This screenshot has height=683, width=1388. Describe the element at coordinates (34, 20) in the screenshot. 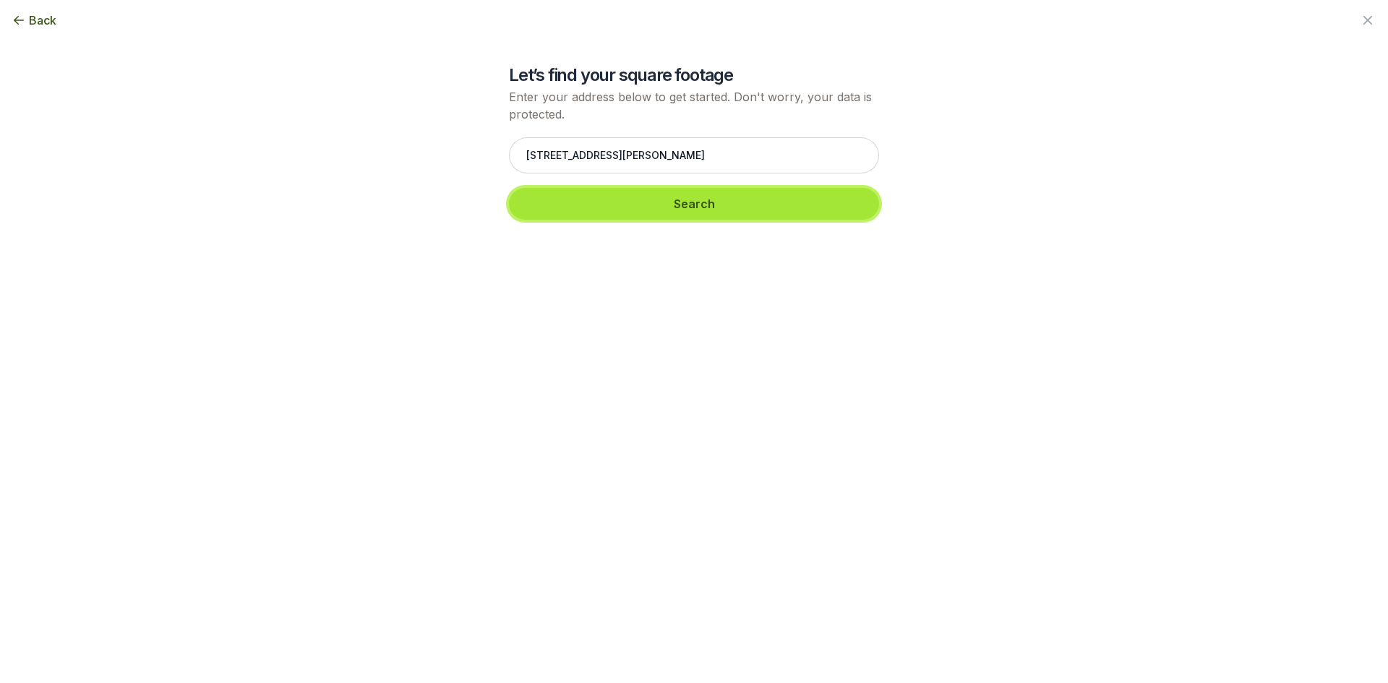

I see `button: Back` at that location.